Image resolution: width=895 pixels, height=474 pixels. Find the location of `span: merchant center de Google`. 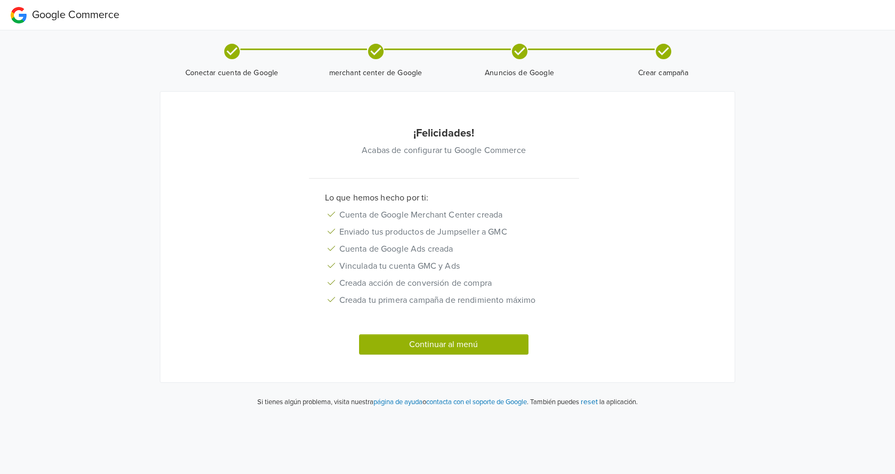

span: merchant center de Google is located at coordinates (376, 73).